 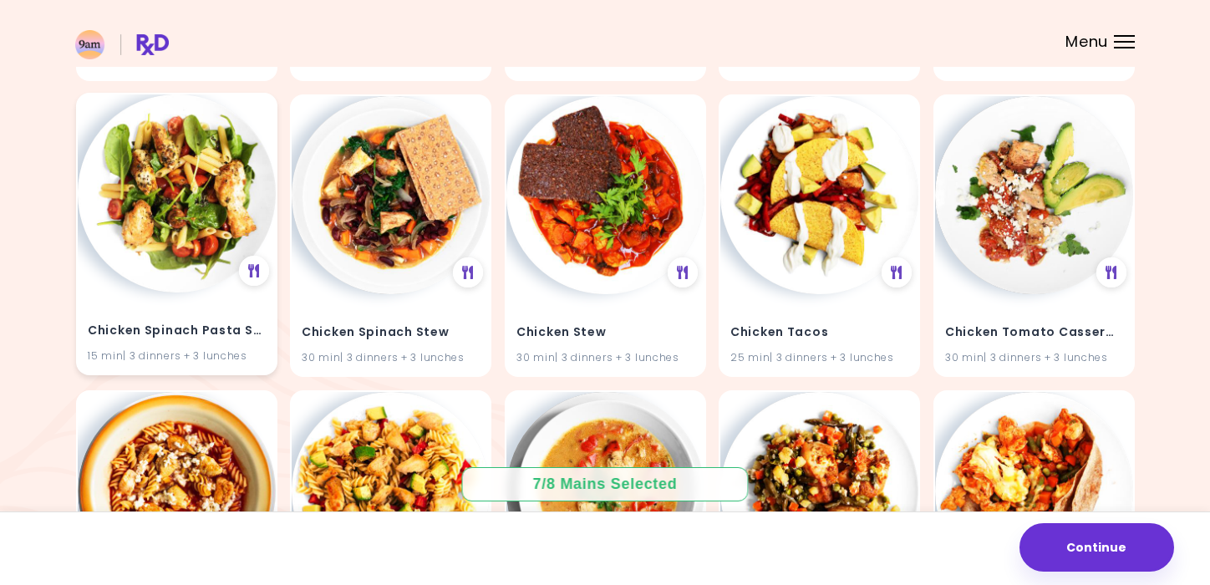 I want to click on h4: Chicken Stew, so click(x=605, y=333).